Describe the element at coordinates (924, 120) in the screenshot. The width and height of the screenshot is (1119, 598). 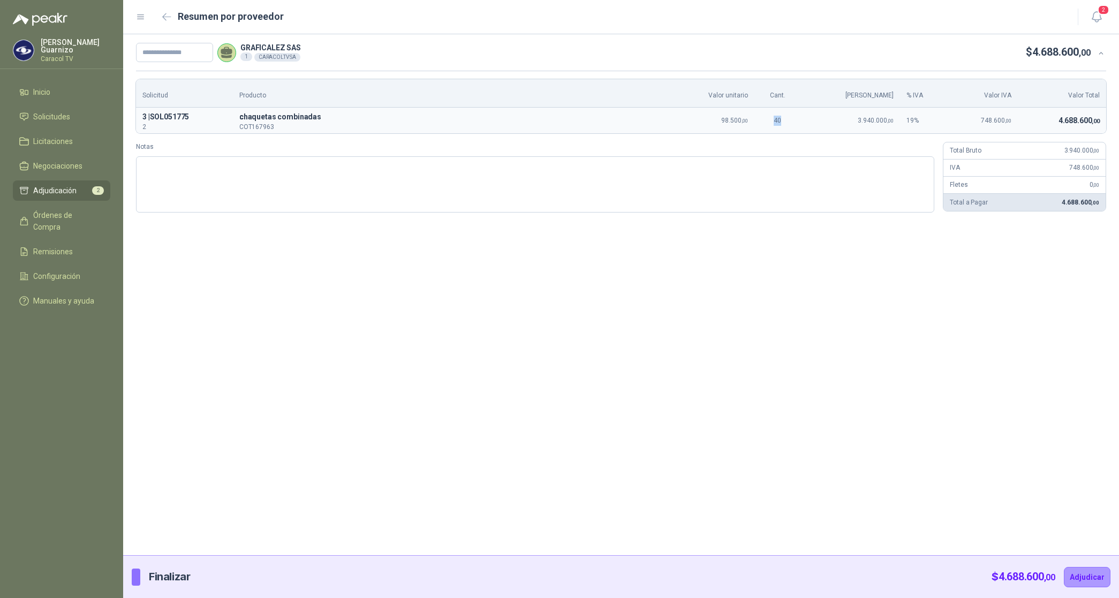
I see `td: 19 %` at that location.